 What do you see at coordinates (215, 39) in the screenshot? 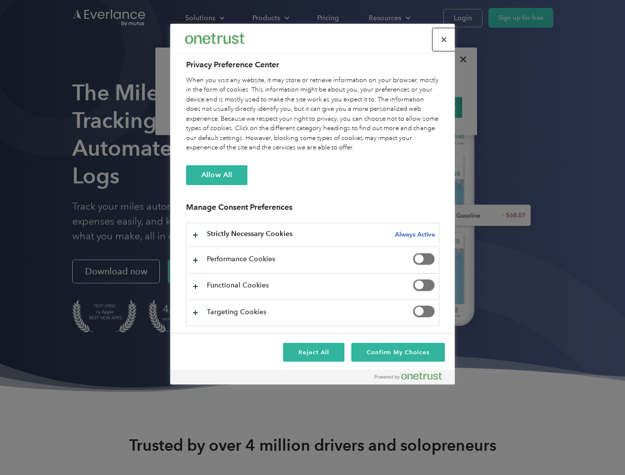
I see `div: Everlance` at bounding box center [215, 39].